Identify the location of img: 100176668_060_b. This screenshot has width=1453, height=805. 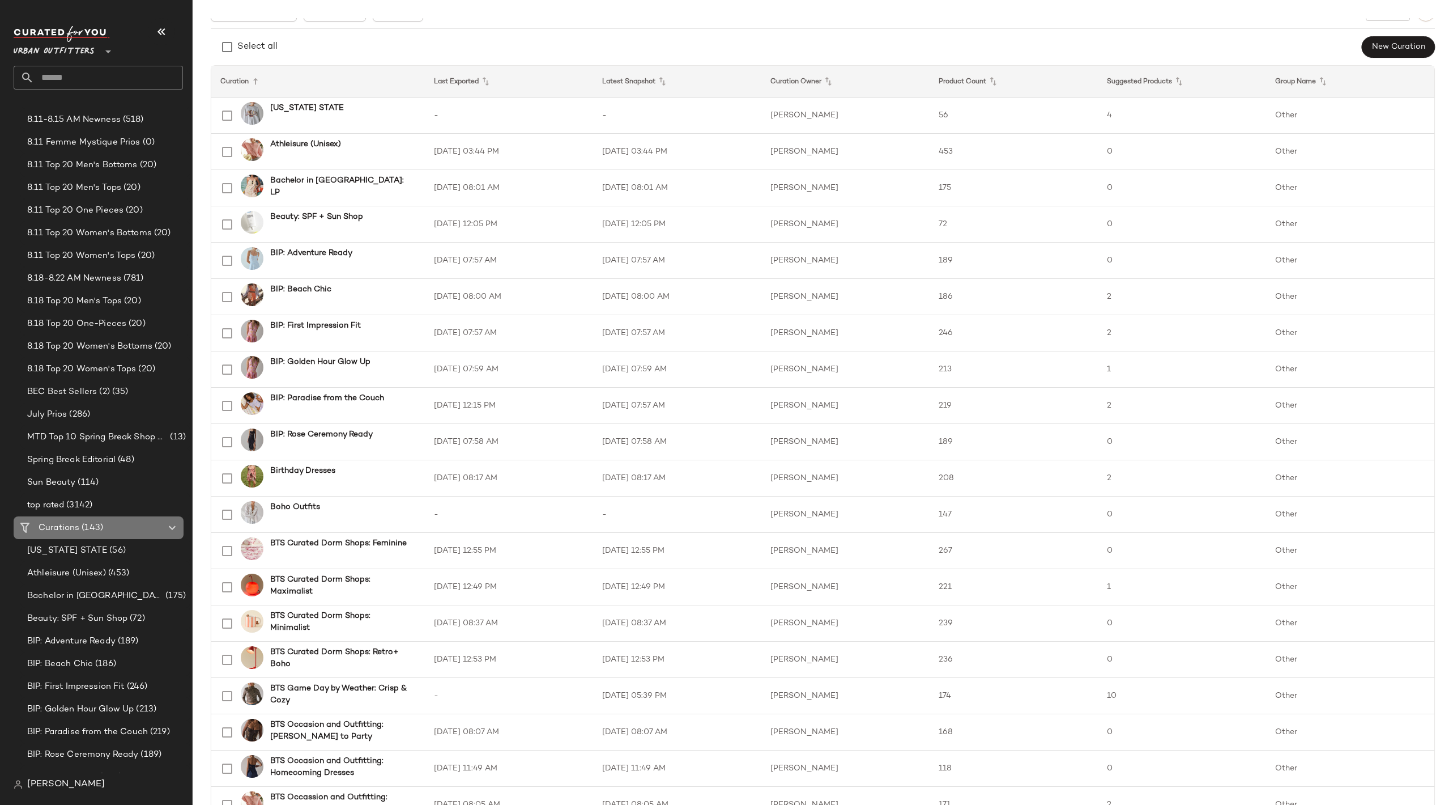
(252, 585).